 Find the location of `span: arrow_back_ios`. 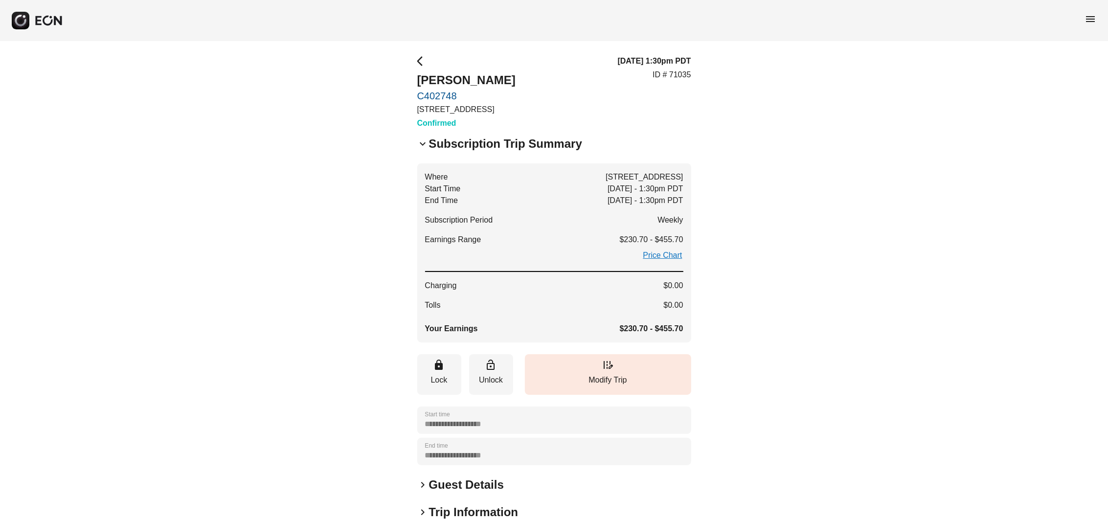

span: arrow_back_ios is located at coordinates (423, 61).